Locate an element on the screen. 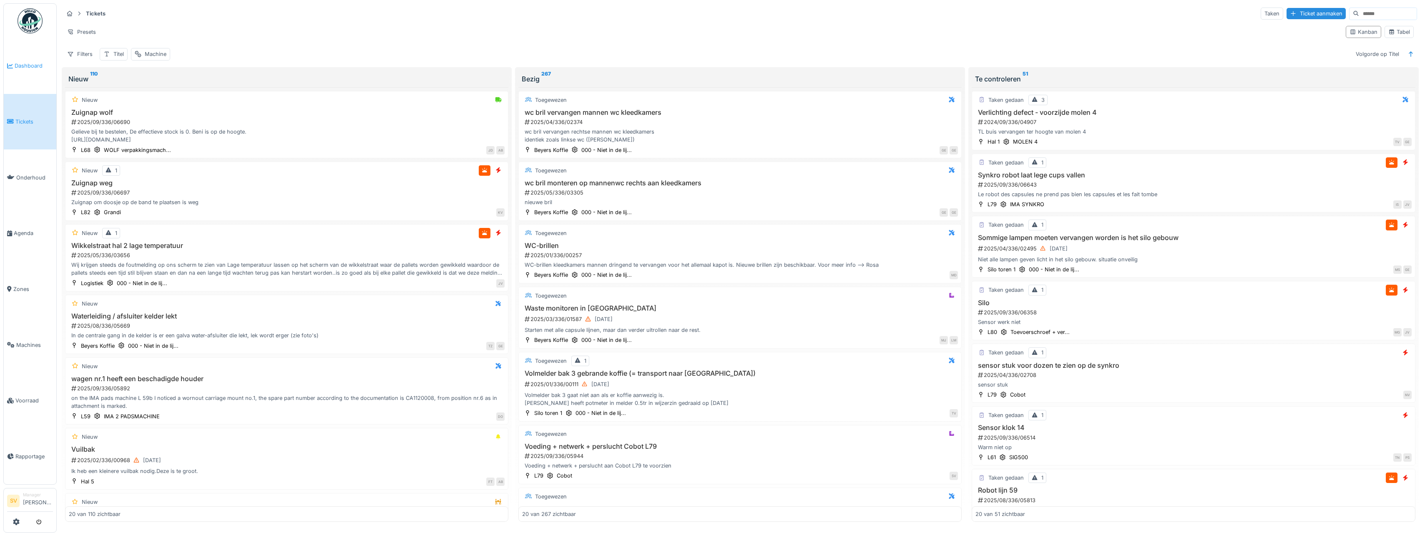  div: Hal 1 is located at coordinates (994, 141).